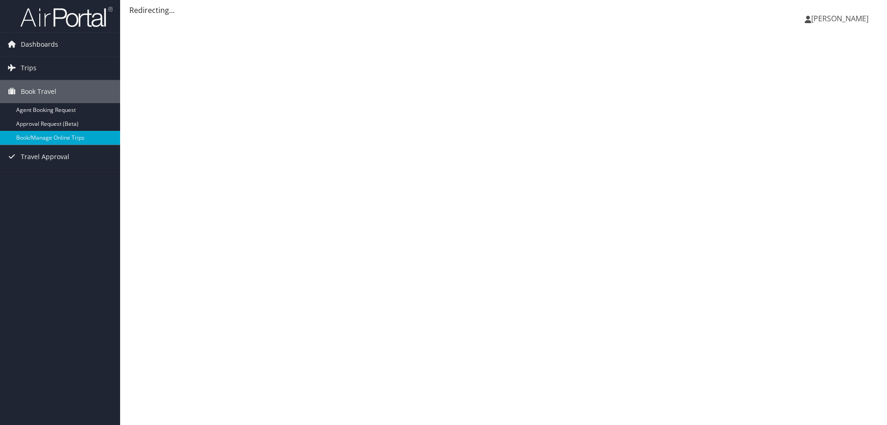 This screenshot has width=887, height=425. I want to click on div: Redirecting..., so click(504, 10).